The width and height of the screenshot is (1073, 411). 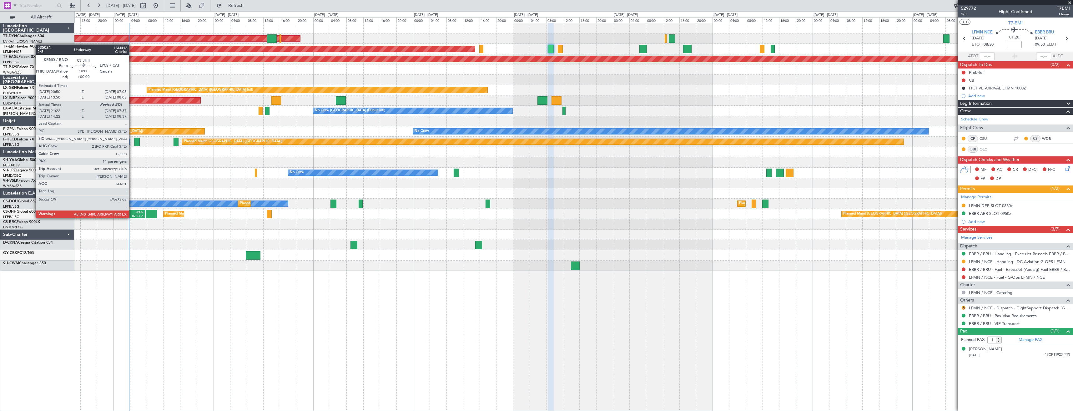 What do you see at coordinates (12, 175) in the screenshot?
I see `a: LFMD/CEQ` at bounding box center [12, 175].